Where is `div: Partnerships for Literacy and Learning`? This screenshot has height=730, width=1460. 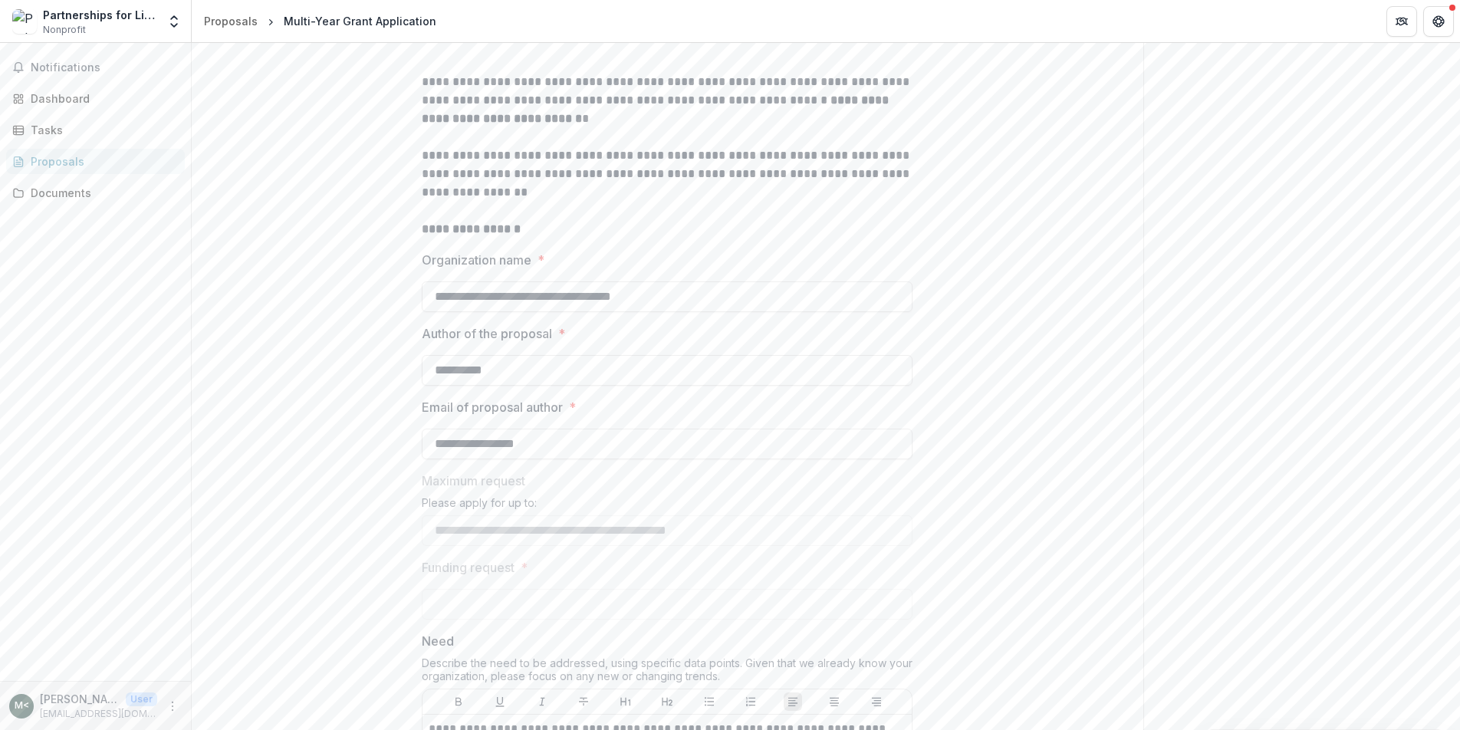
div: Partnerships for Literacy and Learning is located at coordinates (100, 15).